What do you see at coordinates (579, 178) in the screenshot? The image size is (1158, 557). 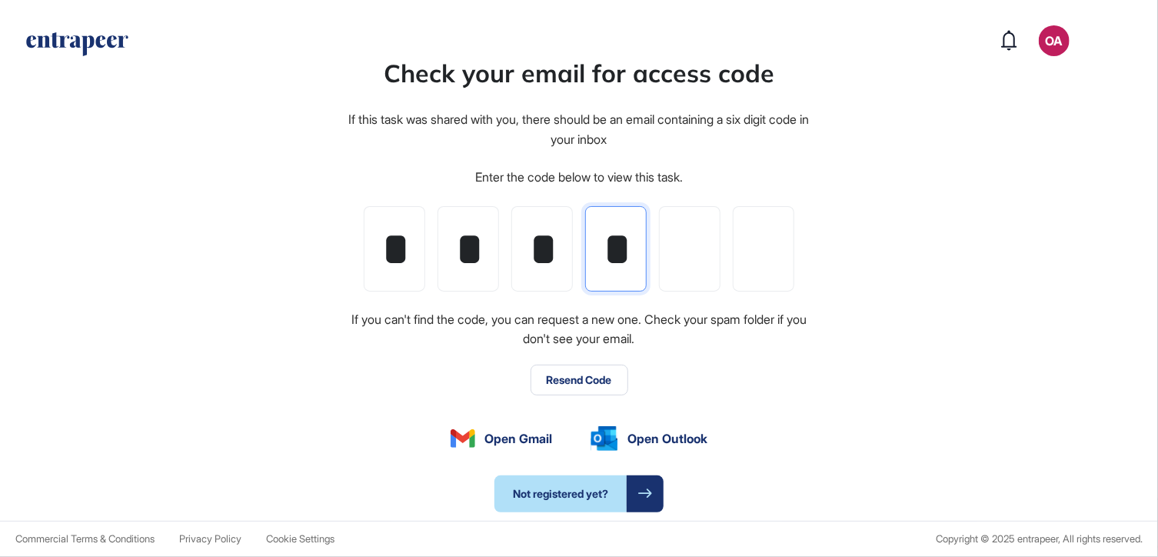 I see `div: Enter the code below to view this task.` at bounding box center [579, 178].